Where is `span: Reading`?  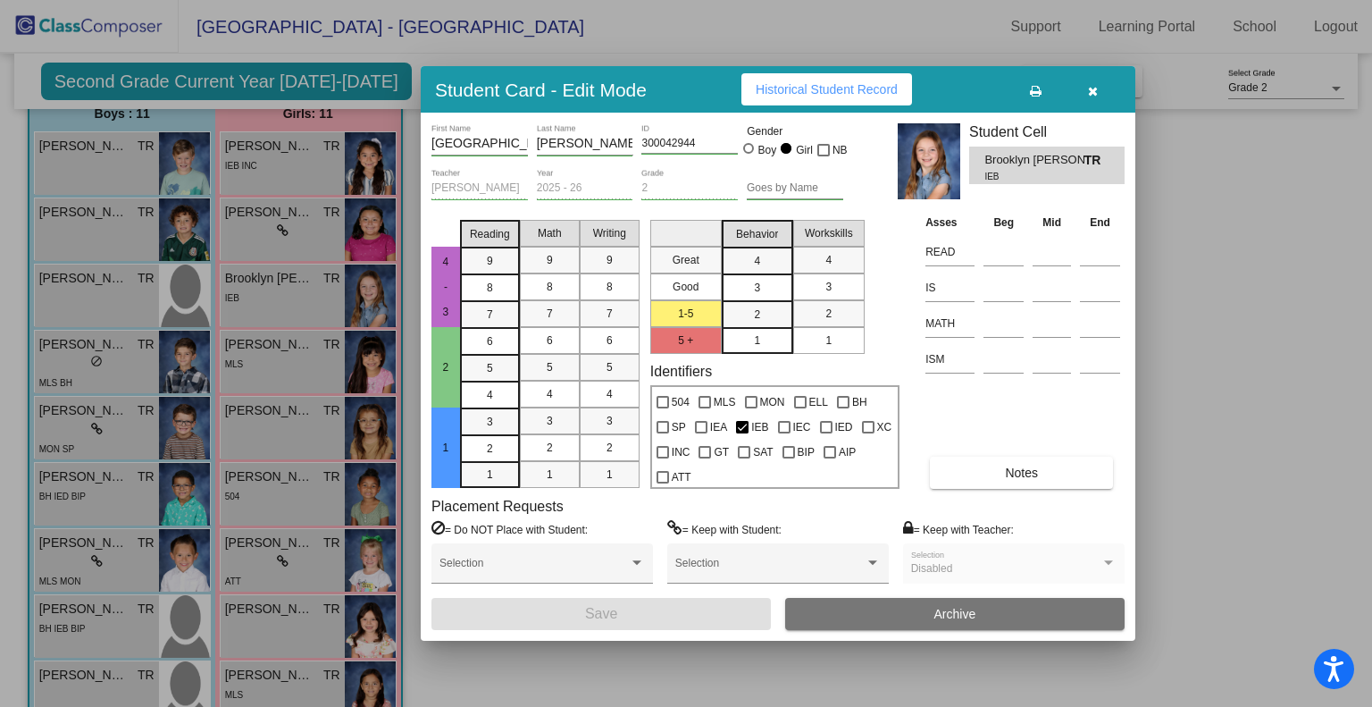 span: Reading is located at coordinates (490, 234).